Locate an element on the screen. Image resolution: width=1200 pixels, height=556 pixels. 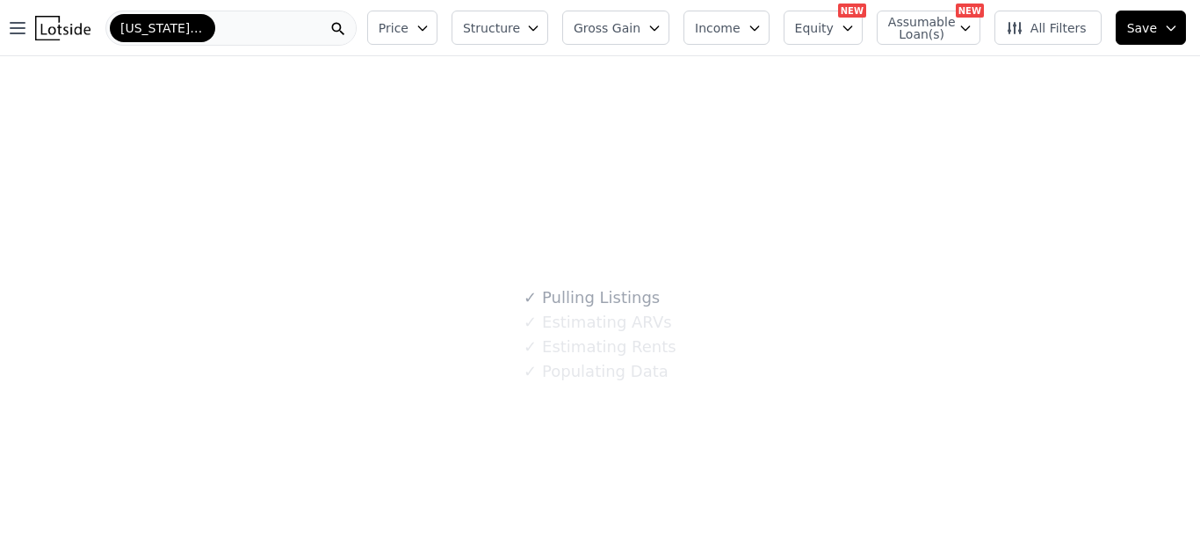
span: Gross Gain is located at coordinates (607, 28).